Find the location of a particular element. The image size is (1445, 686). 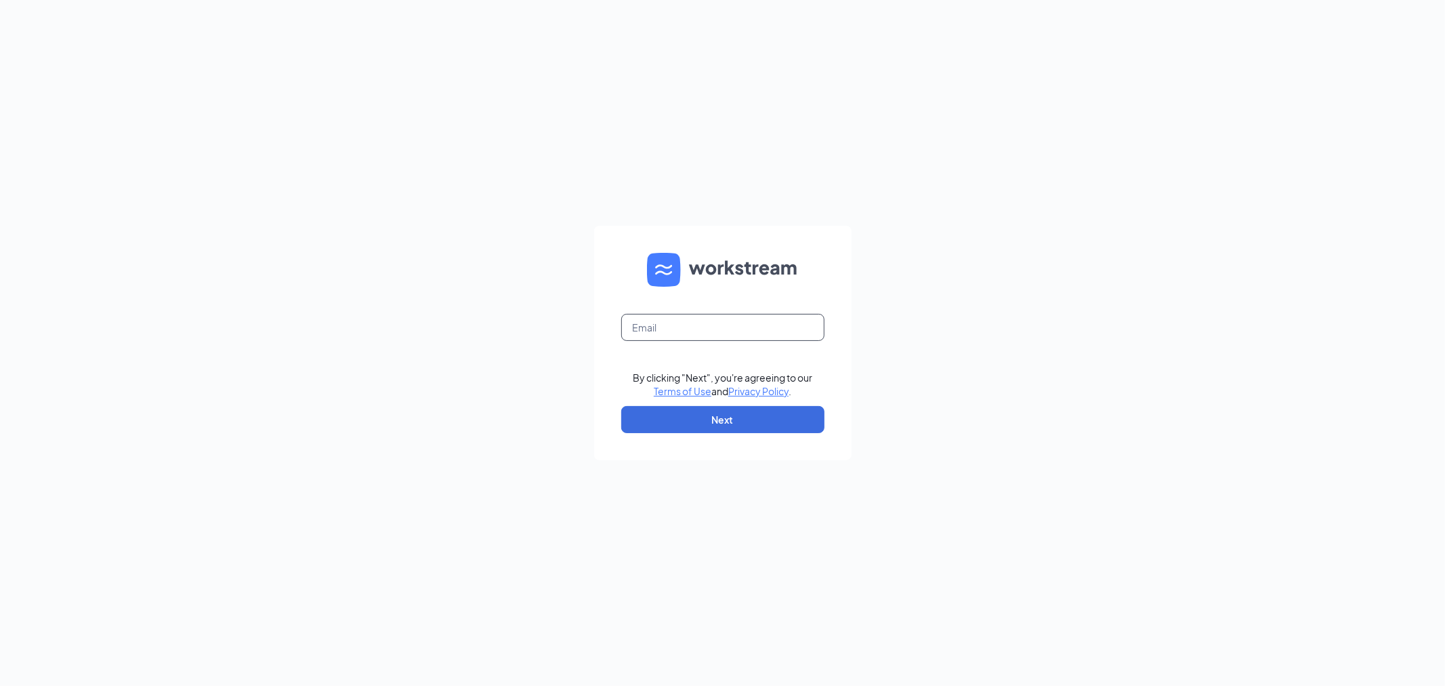

input: Email is located at coordinates (723, 327).